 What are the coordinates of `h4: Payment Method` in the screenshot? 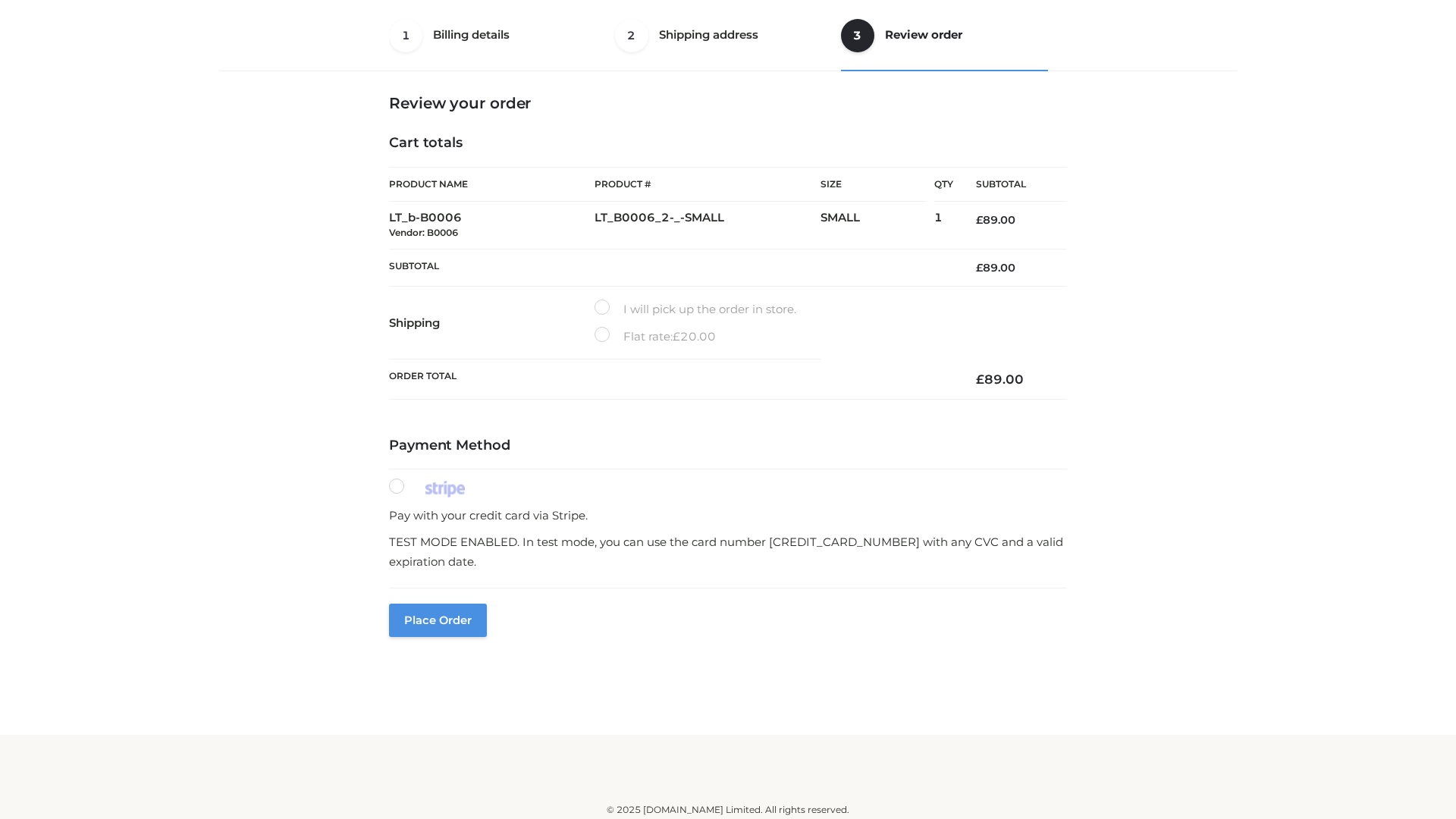 It's located at (728, 446).